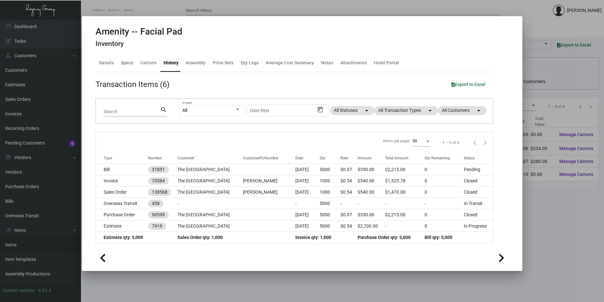 The width and height of the screenshot is (604, 302). What do you see at coordinates (260, 111) in the screenshot?
I see `input: Start date` at bounding box center [260, 111].